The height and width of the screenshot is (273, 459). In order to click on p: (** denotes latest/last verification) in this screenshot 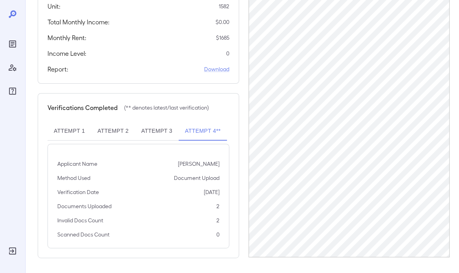, I will do `click(166, 108)`.